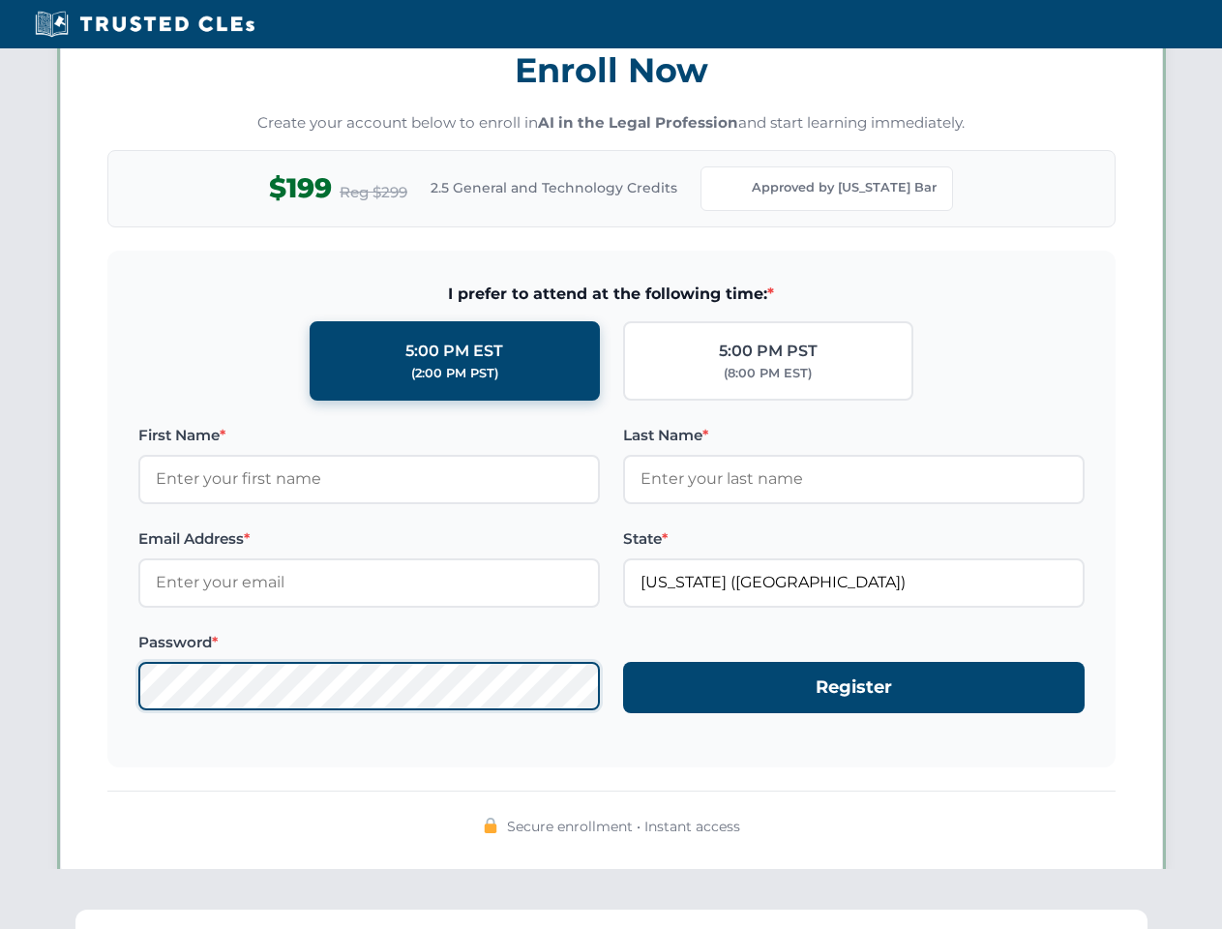 The height and width of the screenshot is (929, 1222). I want to click on label: First Name, so click(369, 435).